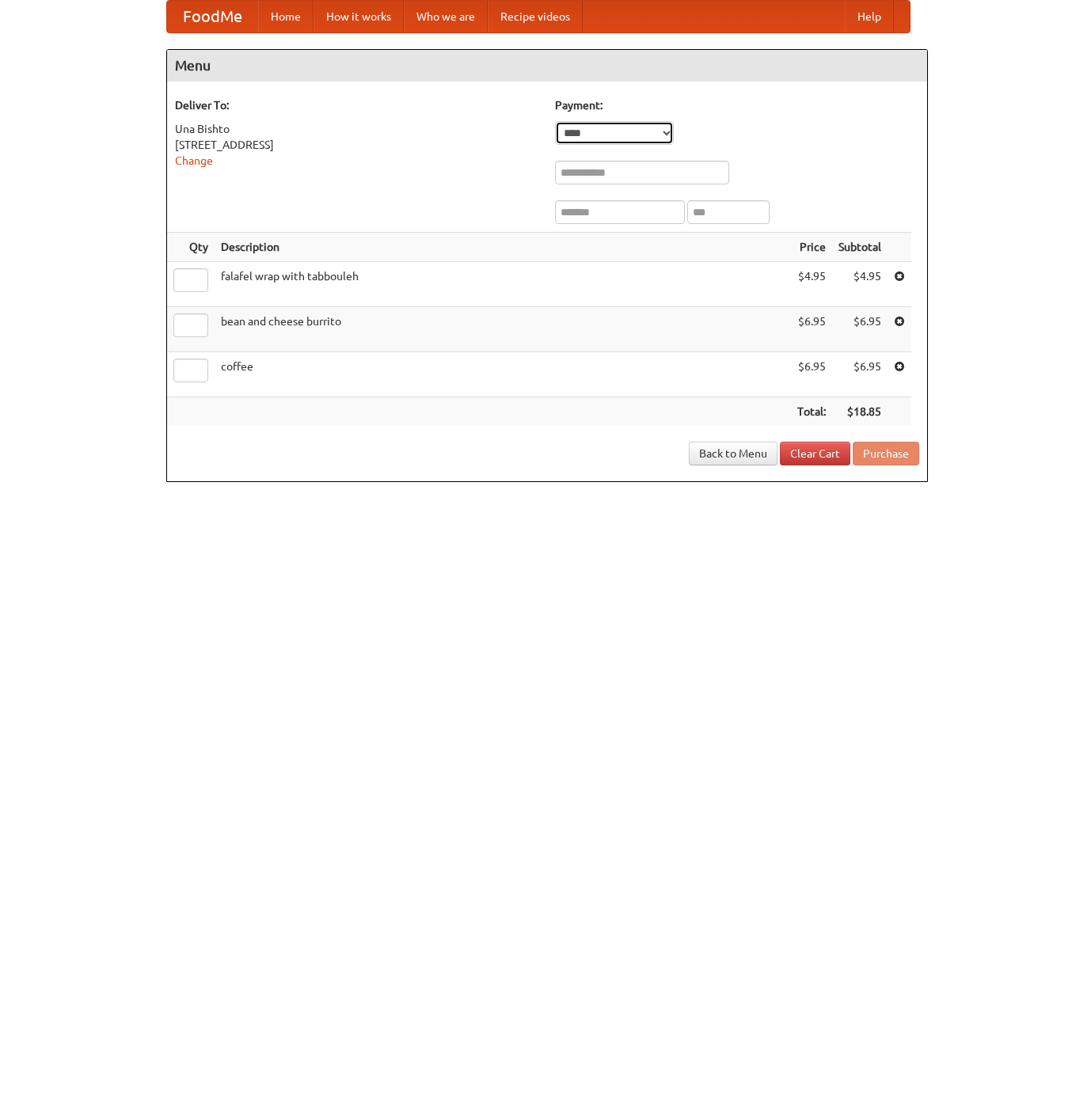 The height and width of the screenshot is (1120, 1076). What do you see at coordinates (812, 412) in the screenshot?
I see `th: Total:` at bounding box center [812, 412].